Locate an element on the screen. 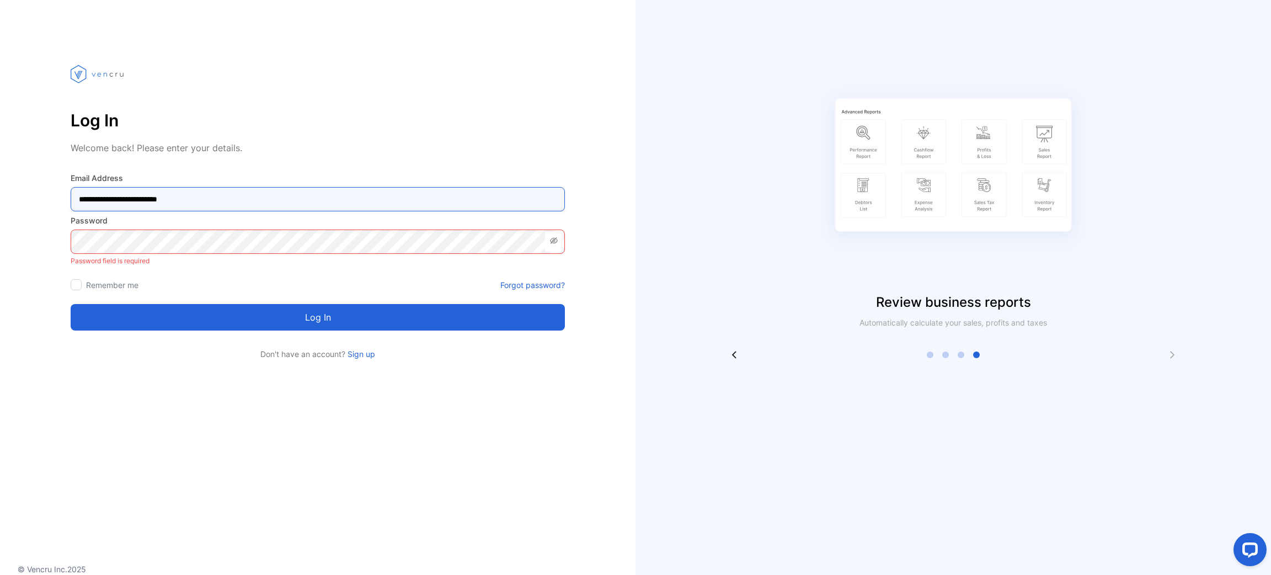 This screenshot has height=575, width=1271. label: Password is located at coordinates (318, 220).